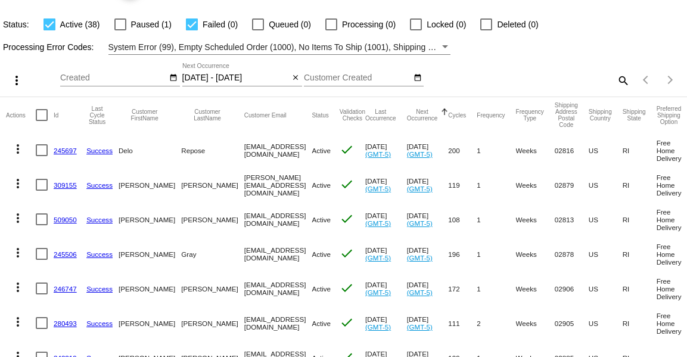 This screenshot has width=687, height=357. What do you see at coordinates (16, 24) in the screenshot?
I see `span: Status:` at bounding box center [16, 24].